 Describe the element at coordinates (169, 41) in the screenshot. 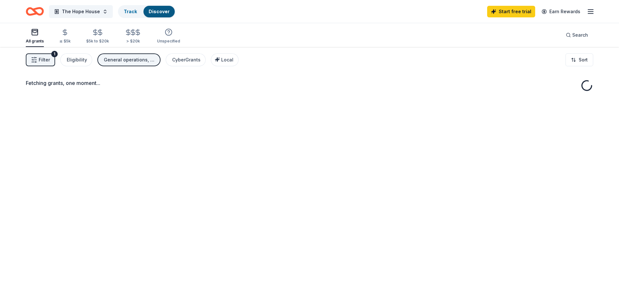

I see `div: Unspecified` at that location.